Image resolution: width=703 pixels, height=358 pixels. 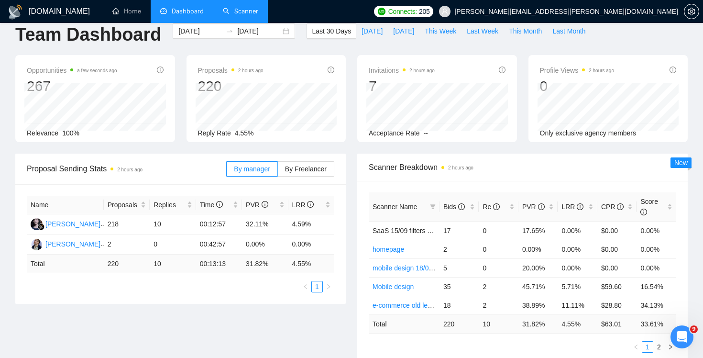 What do you see at coordinates (127, 224) in the screenshot?
I see `td: 218` at bounding box center [127, 224].